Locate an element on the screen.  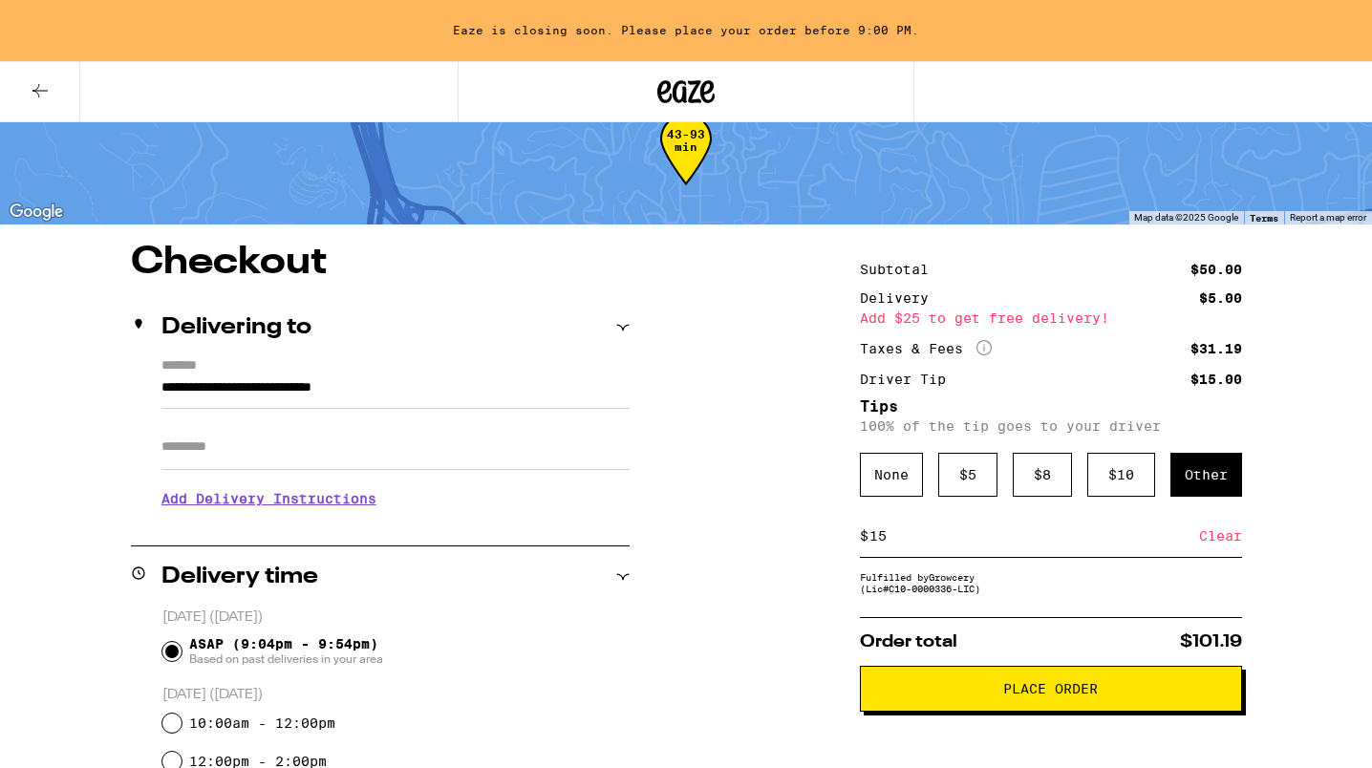
p: We'll contact you at when we arrive is located at coordinates (395, 528).